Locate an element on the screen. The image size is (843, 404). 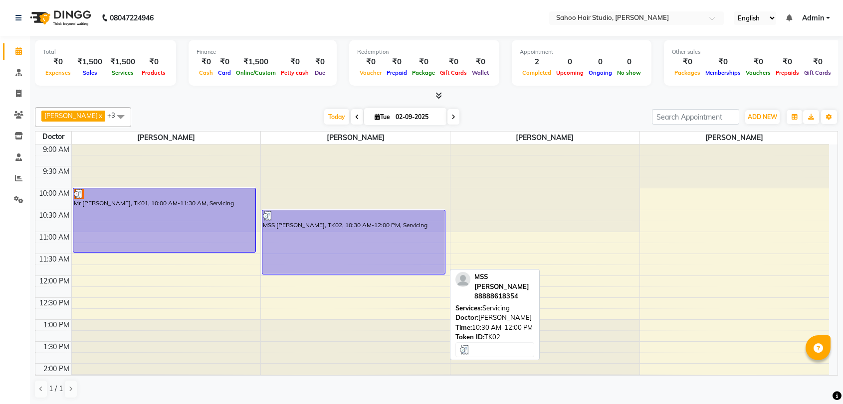
div: 9:30 AM is located at coordinates (56, 172).